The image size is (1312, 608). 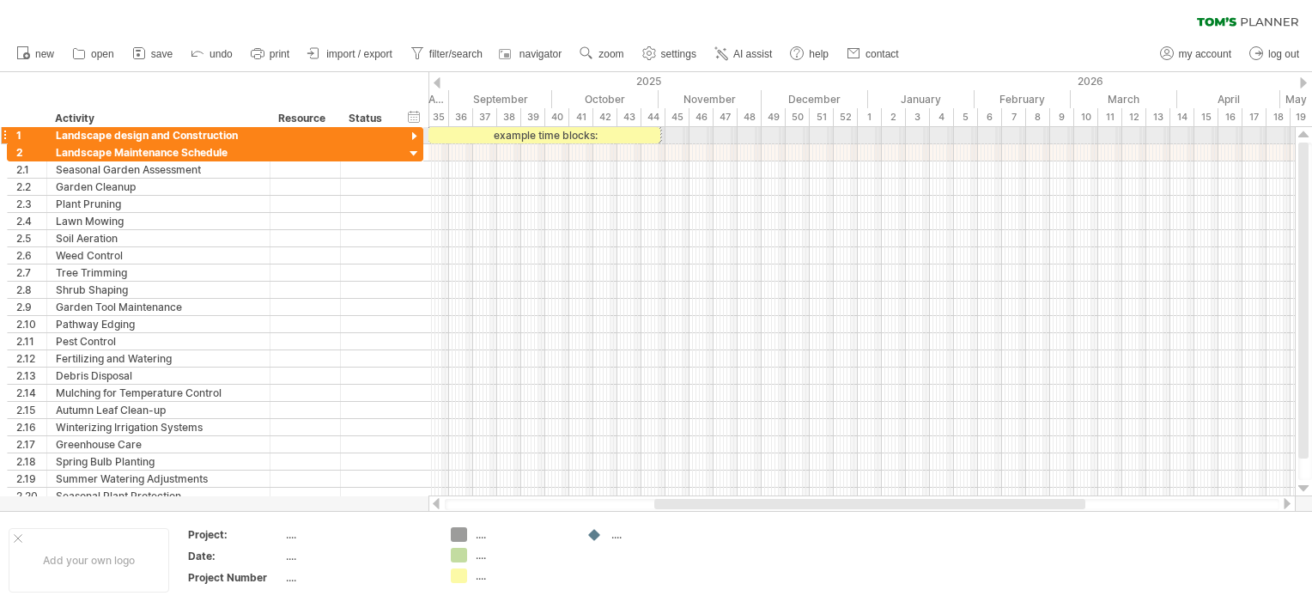 I want to click on div: 2.10, so click(x=31, y=324).